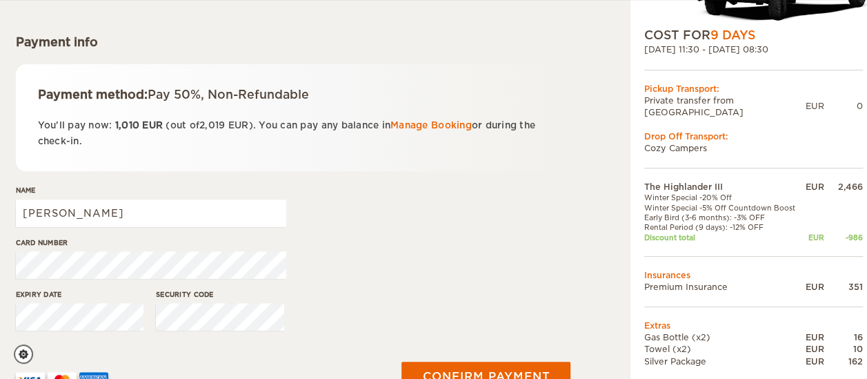 The width and height of the screenshot is (867, 379). What do you see at coordinates (724, 197) in the screenshot?
I see `td: Winter Special -20% Off` at bounding box center [724, 197].